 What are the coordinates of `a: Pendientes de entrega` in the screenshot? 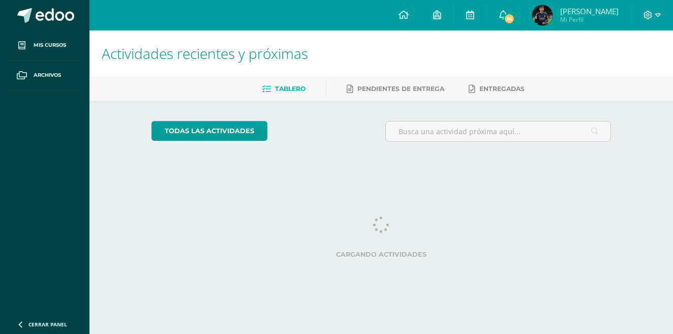 It's located at (395, 89).